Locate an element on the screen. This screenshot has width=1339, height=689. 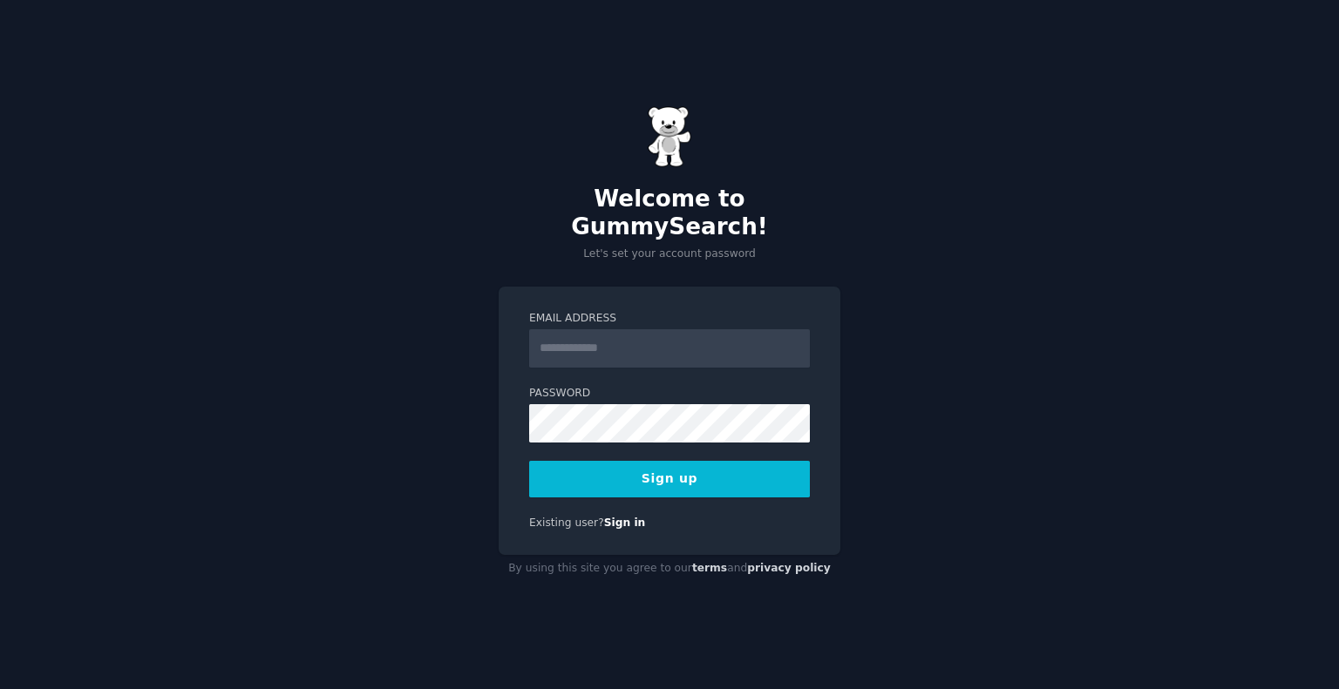
a: terms is located at coordinates (710, 568).